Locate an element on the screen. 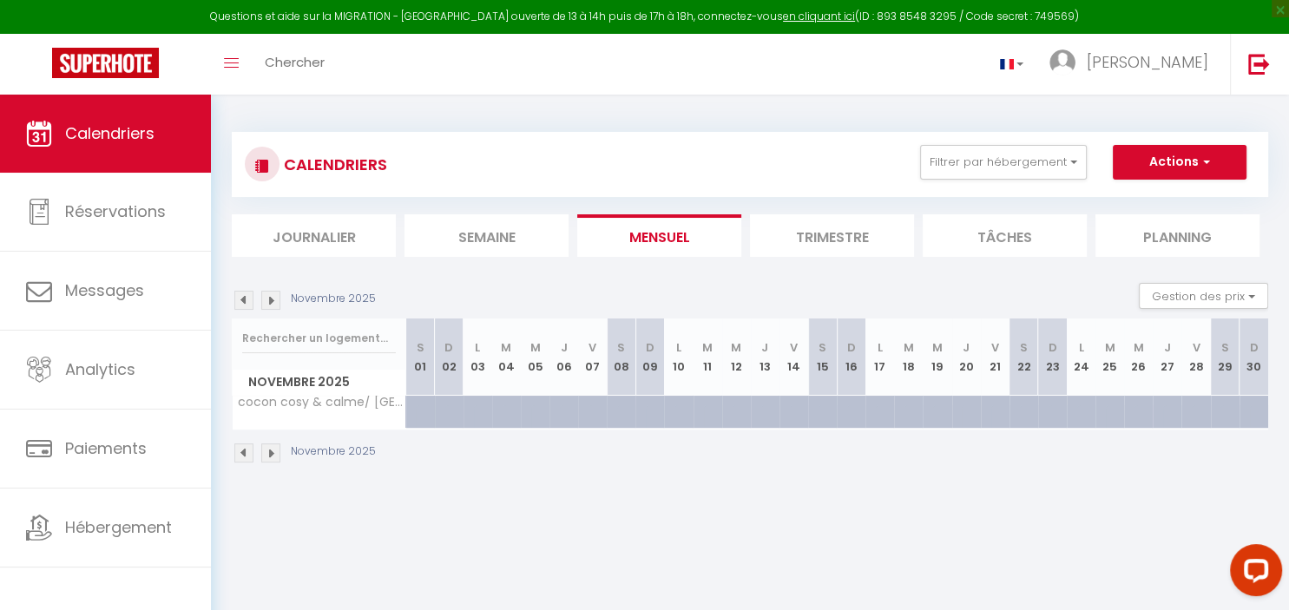  th: 29 is located at coordinates (1225, 357).